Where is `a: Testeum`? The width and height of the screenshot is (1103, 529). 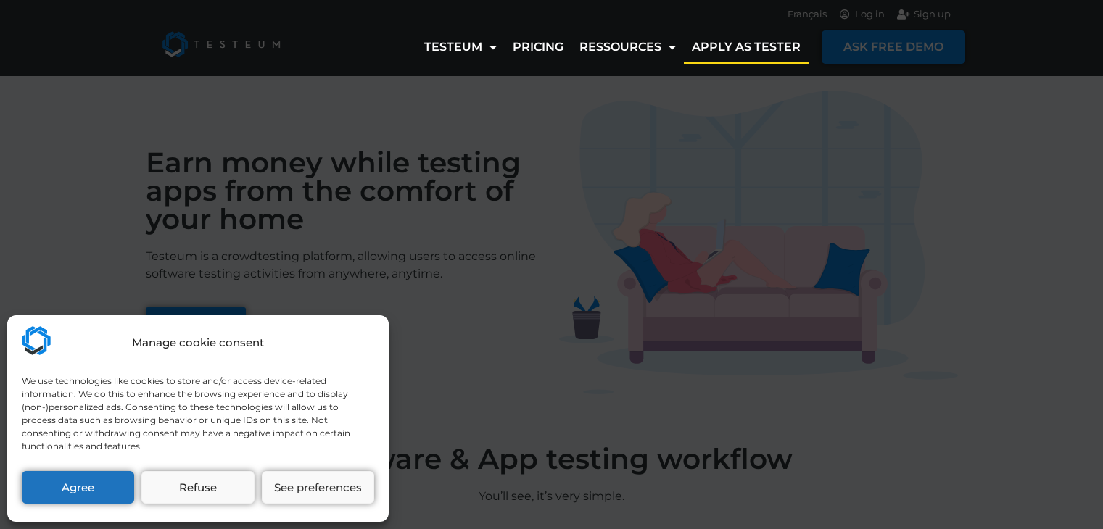
a: Testeum is located at coordinates (460, 47).